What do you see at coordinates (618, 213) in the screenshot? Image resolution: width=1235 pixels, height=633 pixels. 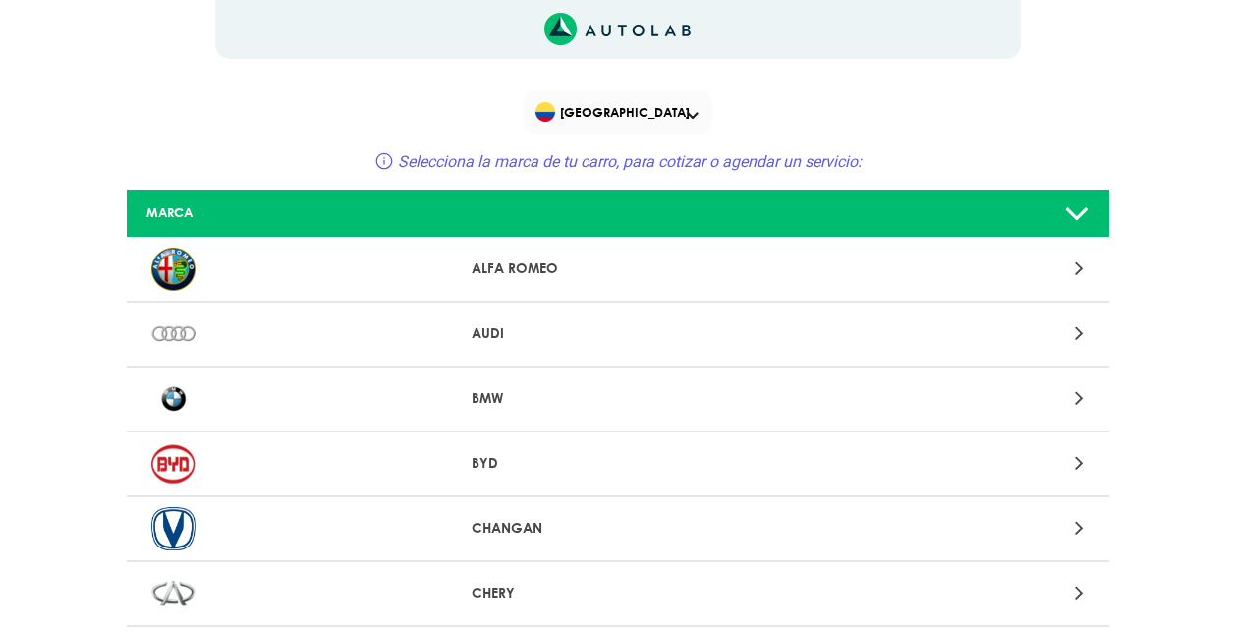 I see `a: MARCA` at bounding box center [618, 213].